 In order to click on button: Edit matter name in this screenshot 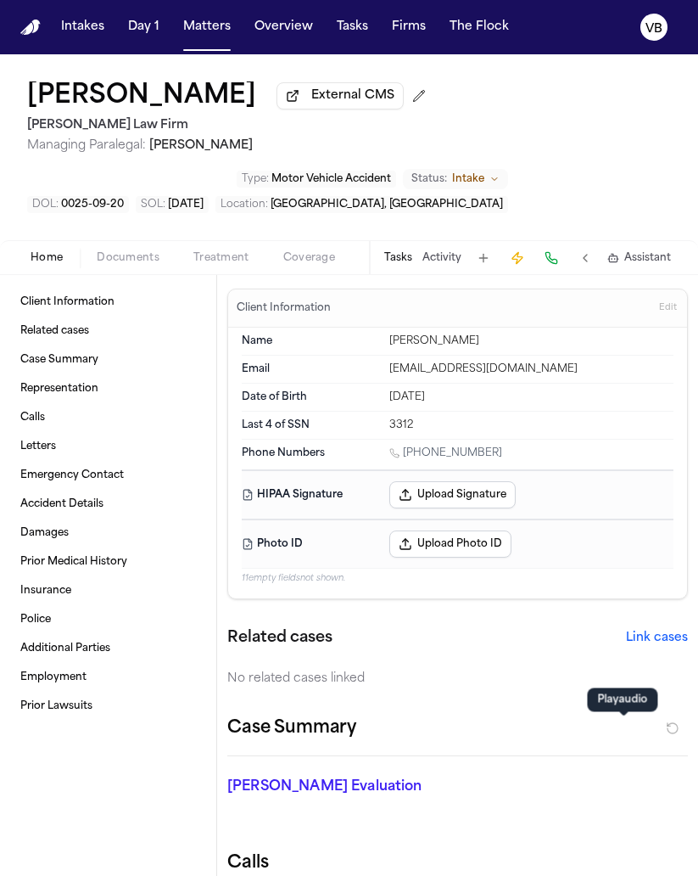, I will do `click(142, 97)`.